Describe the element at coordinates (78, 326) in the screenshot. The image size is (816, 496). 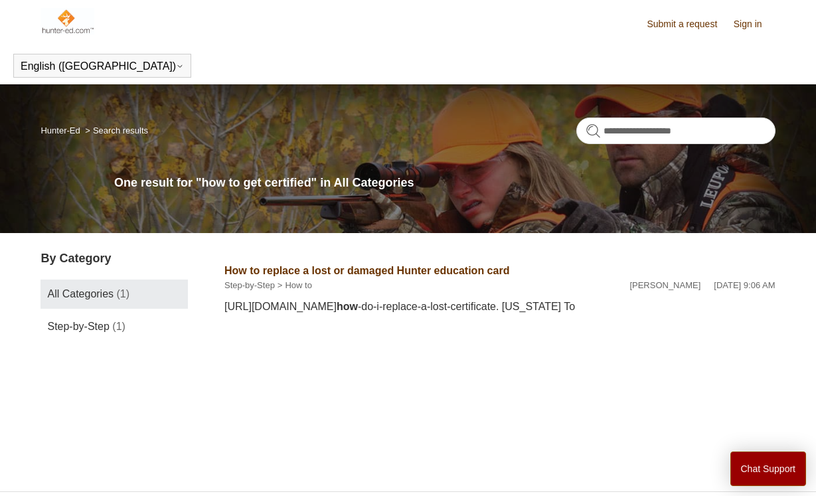
I see `span: Step-by-Step` at that location.